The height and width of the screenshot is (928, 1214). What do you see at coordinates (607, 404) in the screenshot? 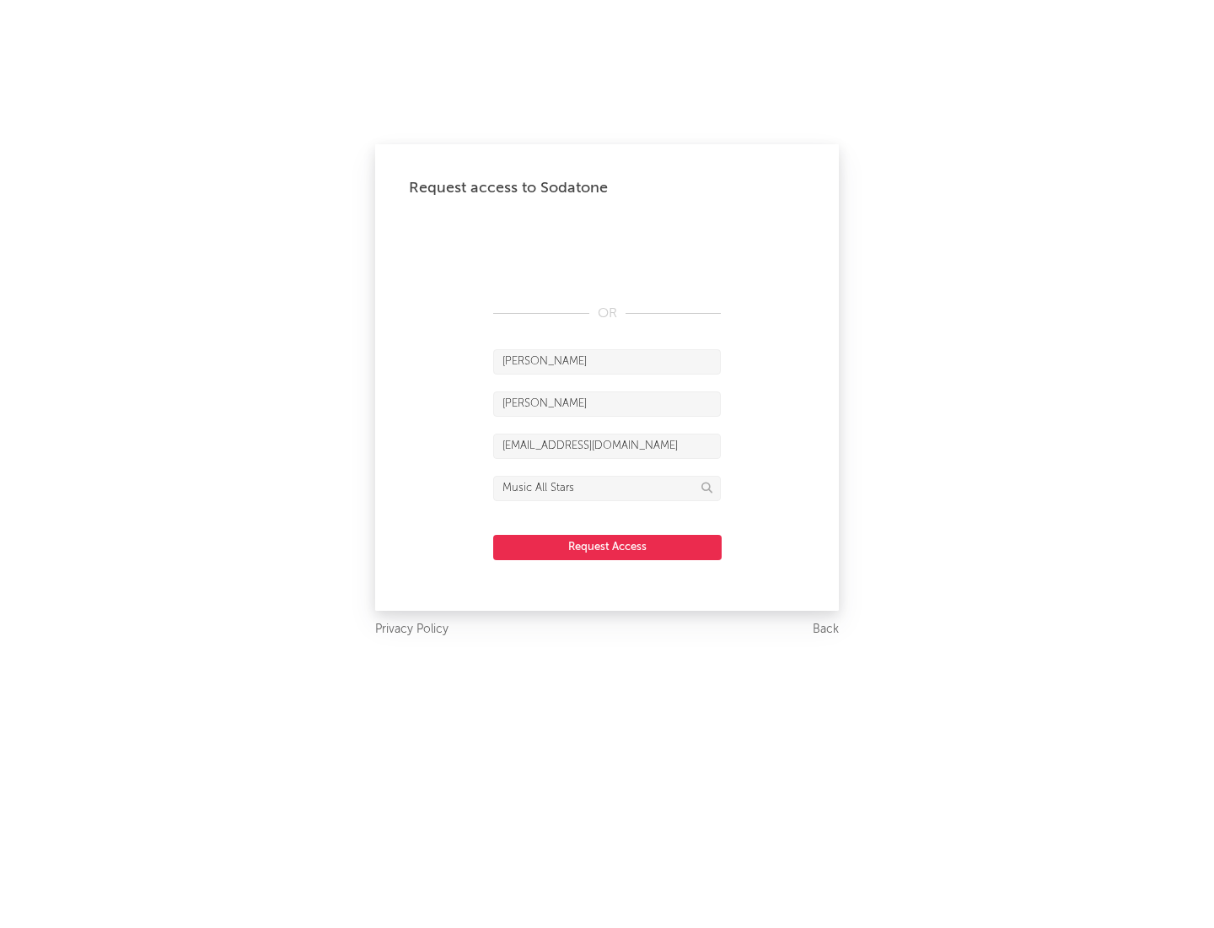
I see `input: Last Name` at bounding box center [607, 404].